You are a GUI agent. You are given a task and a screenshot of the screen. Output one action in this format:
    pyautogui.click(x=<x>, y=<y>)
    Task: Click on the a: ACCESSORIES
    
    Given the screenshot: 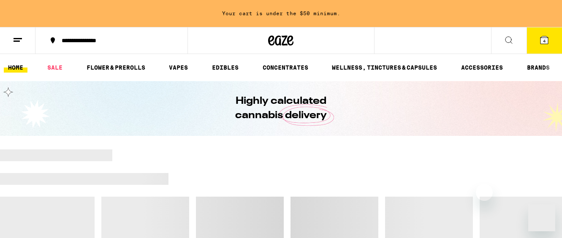 What is the action you would take?
    pyautogui.click(x=482, y=68)
    